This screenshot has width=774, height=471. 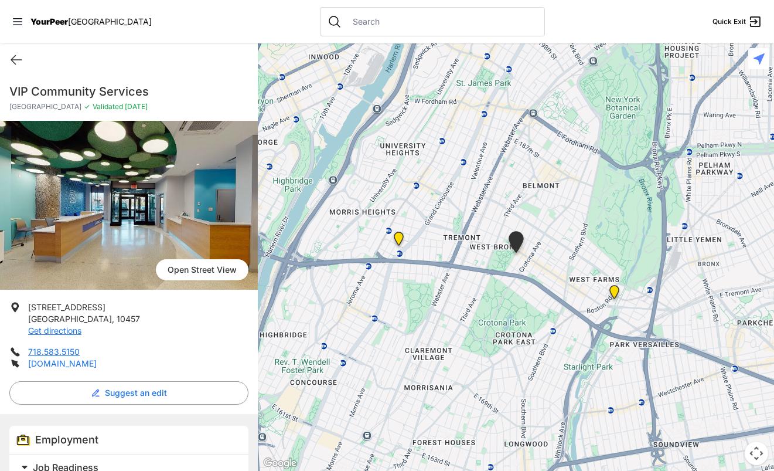 What do you see at coordinates (737, 22) in the screenshot?
I see `a: Quick Exit` at bounding box center [737, 22].